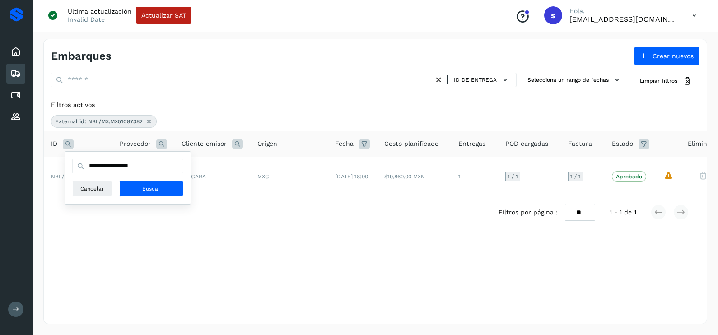 This screenshot has height=335, width=718. What do you see at coordinates (86, 19) in the screenshot?
I see `p: Invalid Date` at bounding box center [86, 19].